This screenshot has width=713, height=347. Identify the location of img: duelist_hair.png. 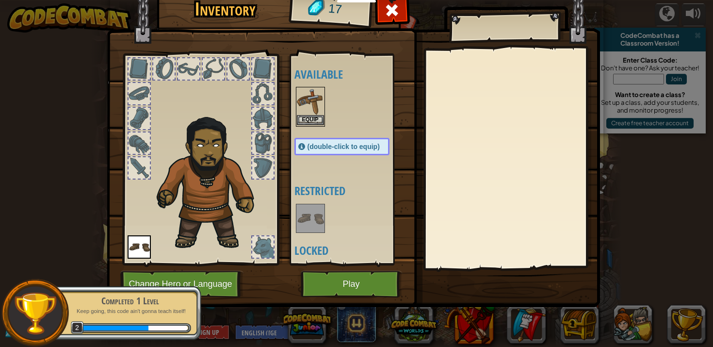
(211, 180).